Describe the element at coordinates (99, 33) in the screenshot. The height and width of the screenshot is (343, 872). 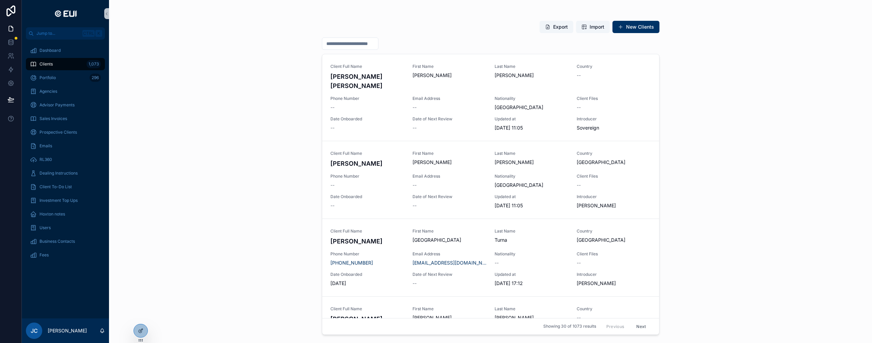
I see `span: K` at that location.